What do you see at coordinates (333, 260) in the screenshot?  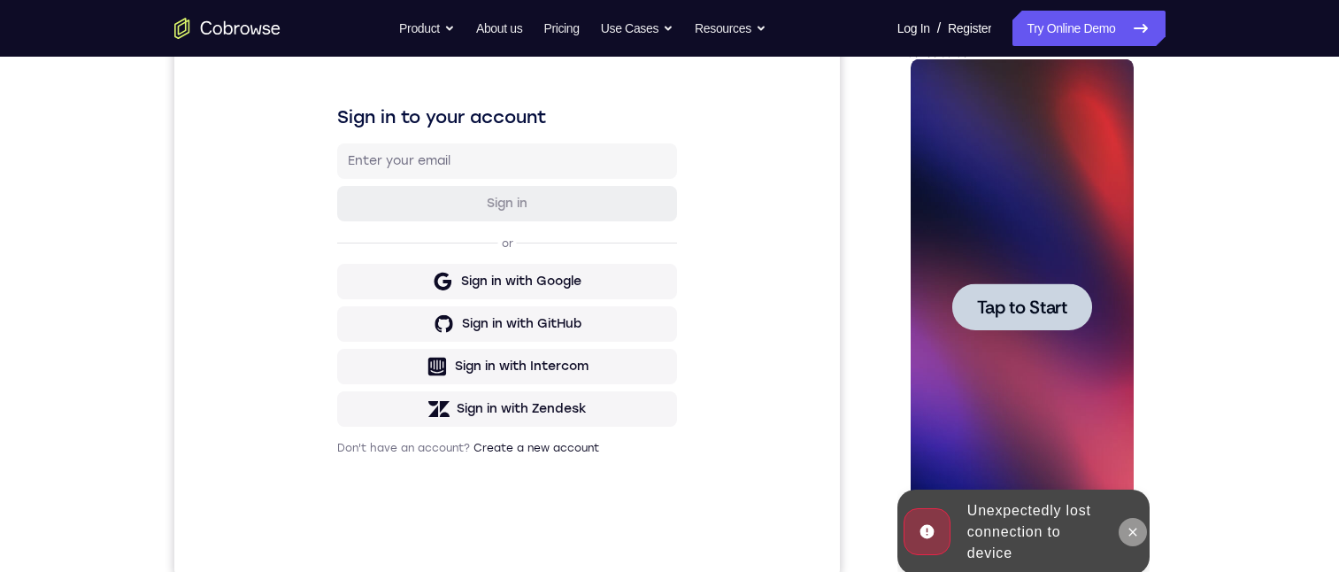 I see `p: or` at bounding box center [333, 260].